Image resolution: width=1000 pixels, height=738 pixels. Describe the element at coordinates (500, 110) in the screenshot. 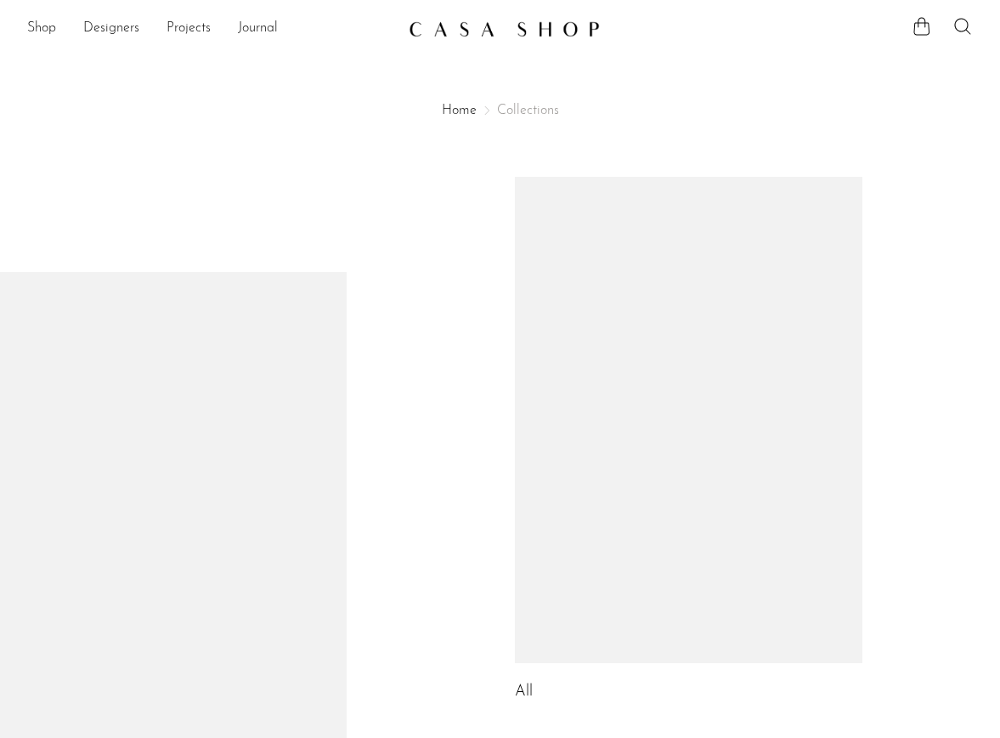

I see `nav: Breadcrumbs` at that location.